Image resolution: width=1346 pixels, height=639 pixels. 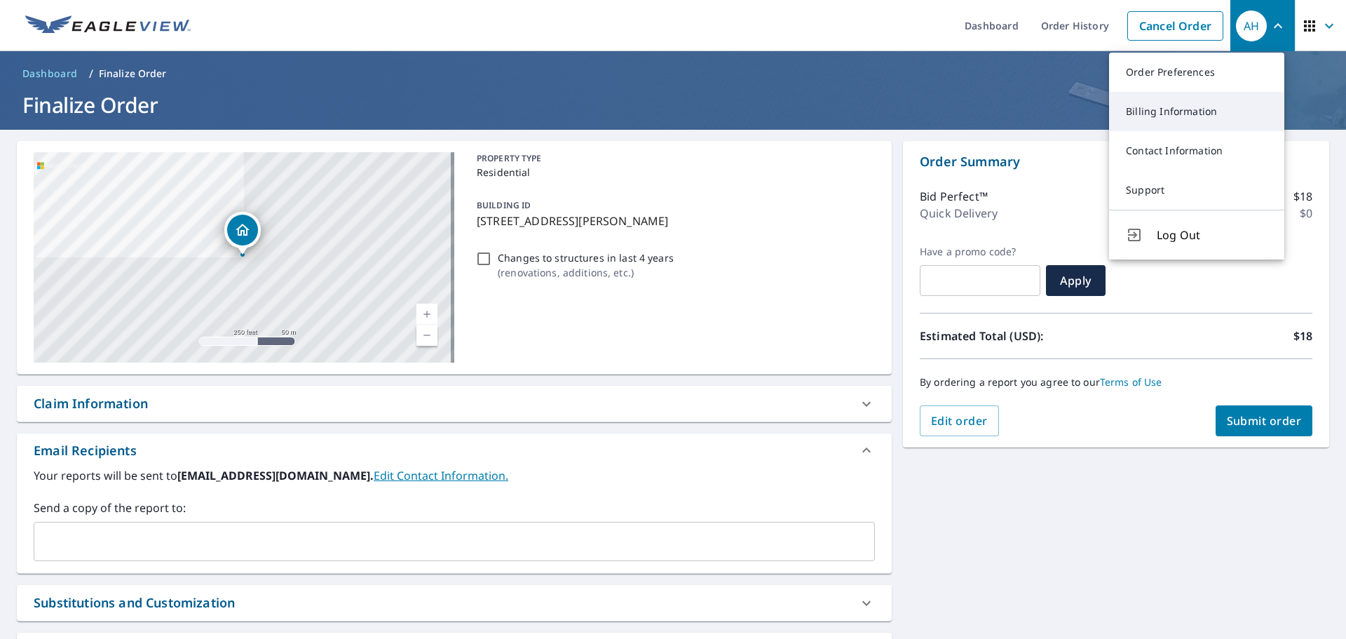 I want to click on div: Dropped pin, building 1, Residential property, 4655 Mattapany Rd Saint Leonard, MD 20685, so click(x=243, y=233).